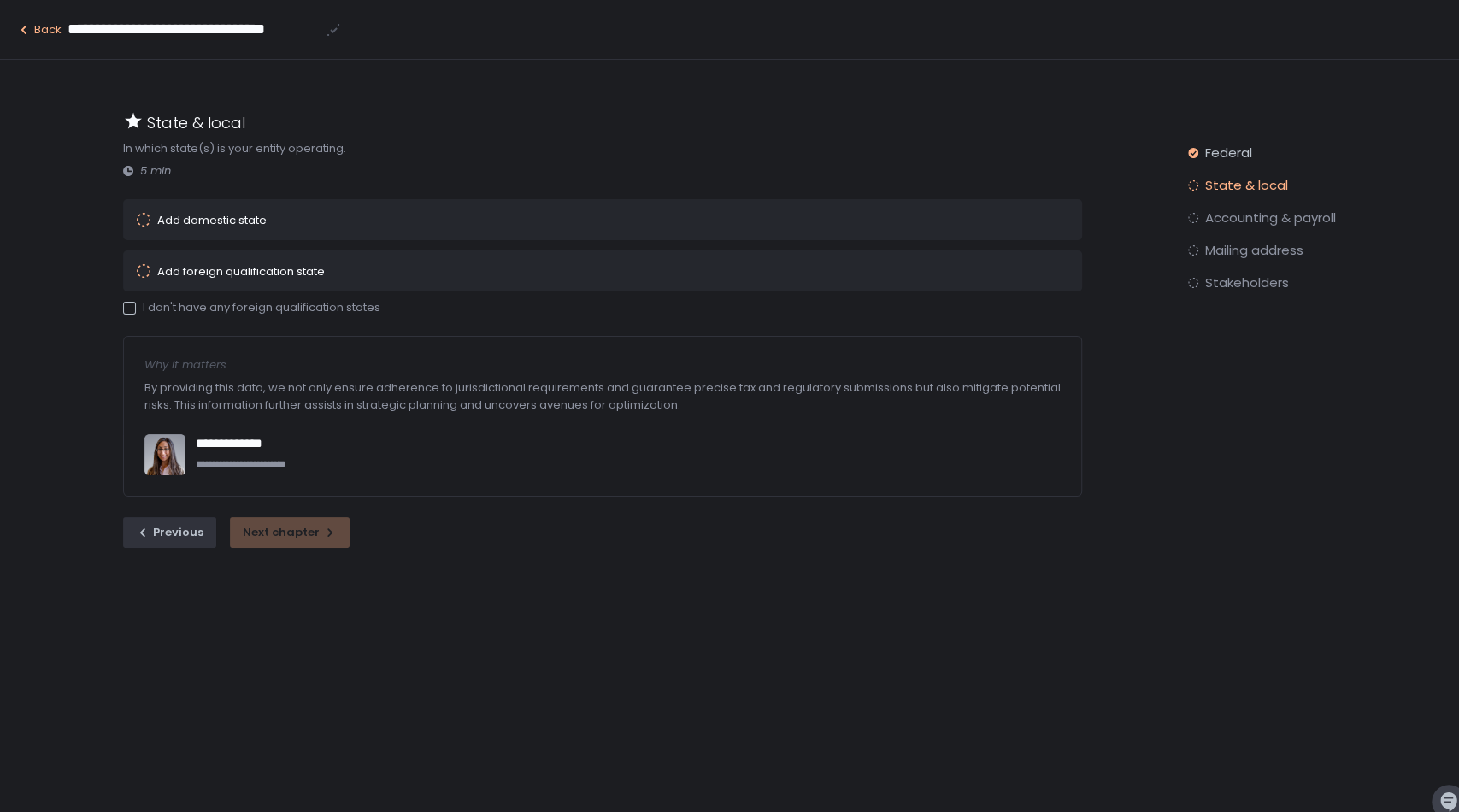 The width and height of the screenshot is (1459, 812). What do you see at coordinates (602, 171) in the screenshot?
I see `div: 5 min` at bounding box center [602, 171].